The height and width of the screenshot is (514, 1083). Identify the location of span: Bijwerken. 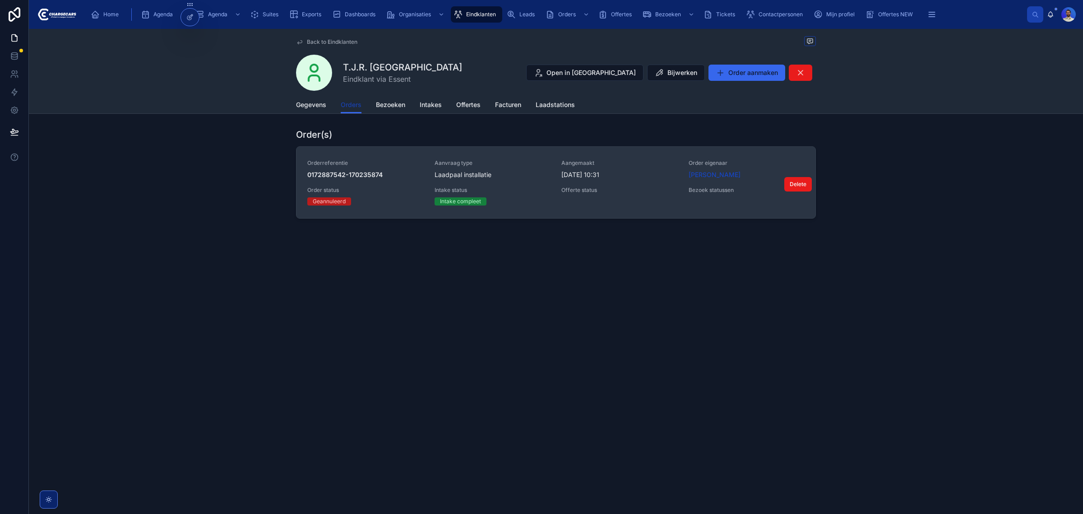
(682, 73).